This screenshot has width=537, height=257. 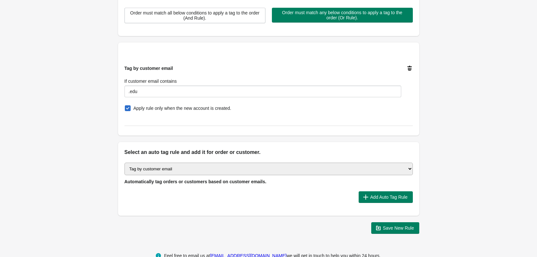 I want to click on span: Automatically tag orders or customers based on customer emails., so click(x=195, y=182).